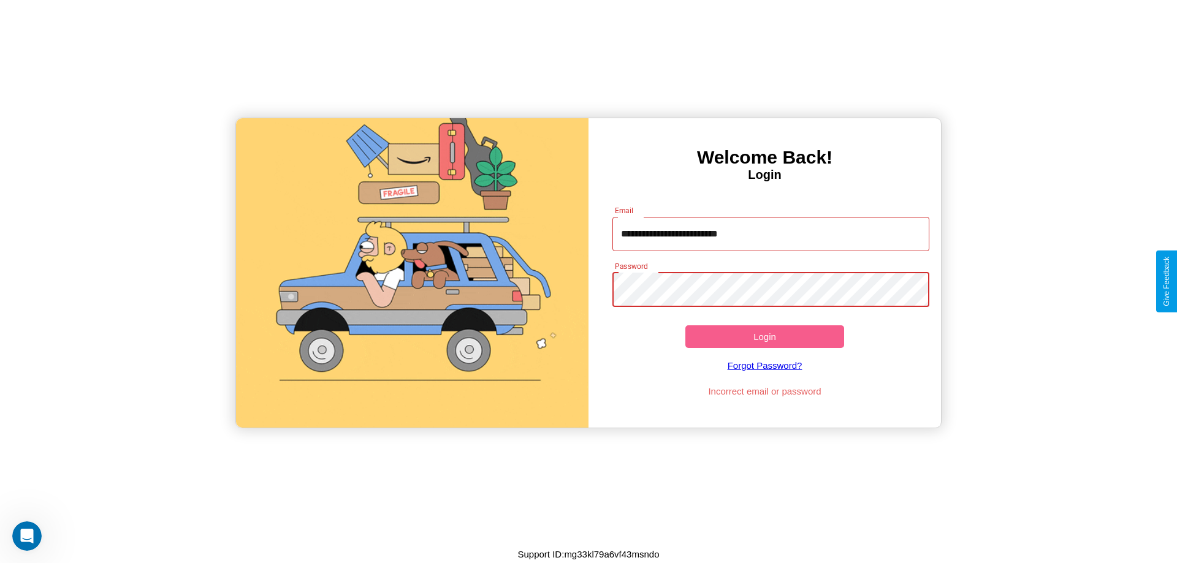  Describe the element at coordinates (765, 391) in the screenshot. I see `p: Incorrect email or password` at that location.